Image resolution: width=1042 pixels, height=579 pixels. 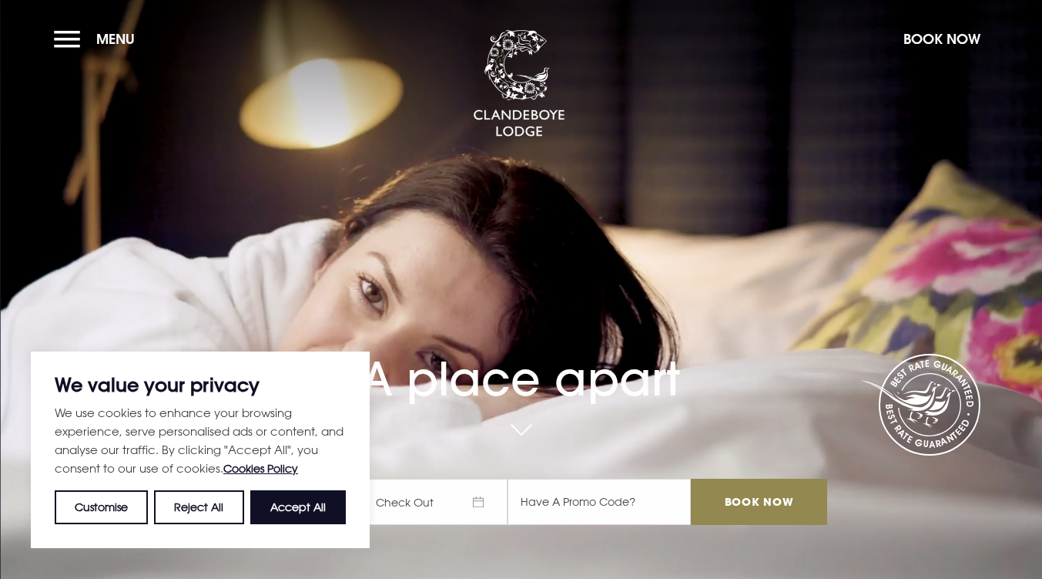 What do you see at coordinates (298, 507) in the screenshot?
I see `button: Accept All` at bounding box center [298, 507].